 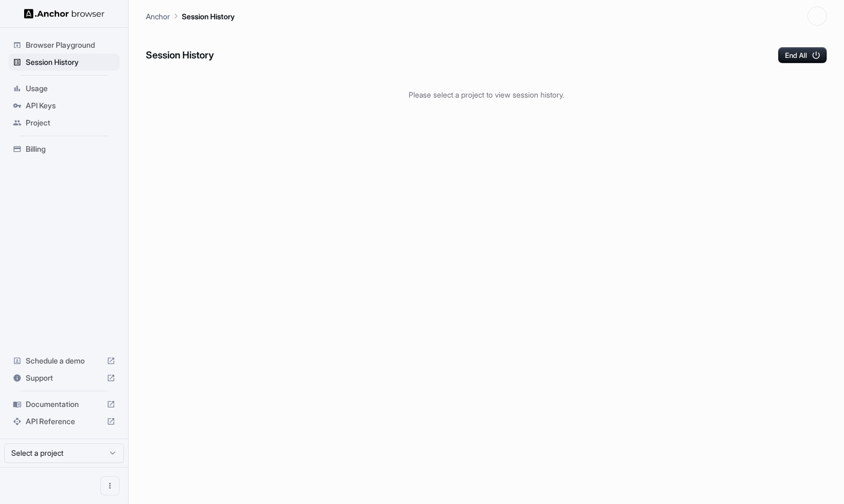 I want to click on span: Documentation, so click(x=64, y=404).